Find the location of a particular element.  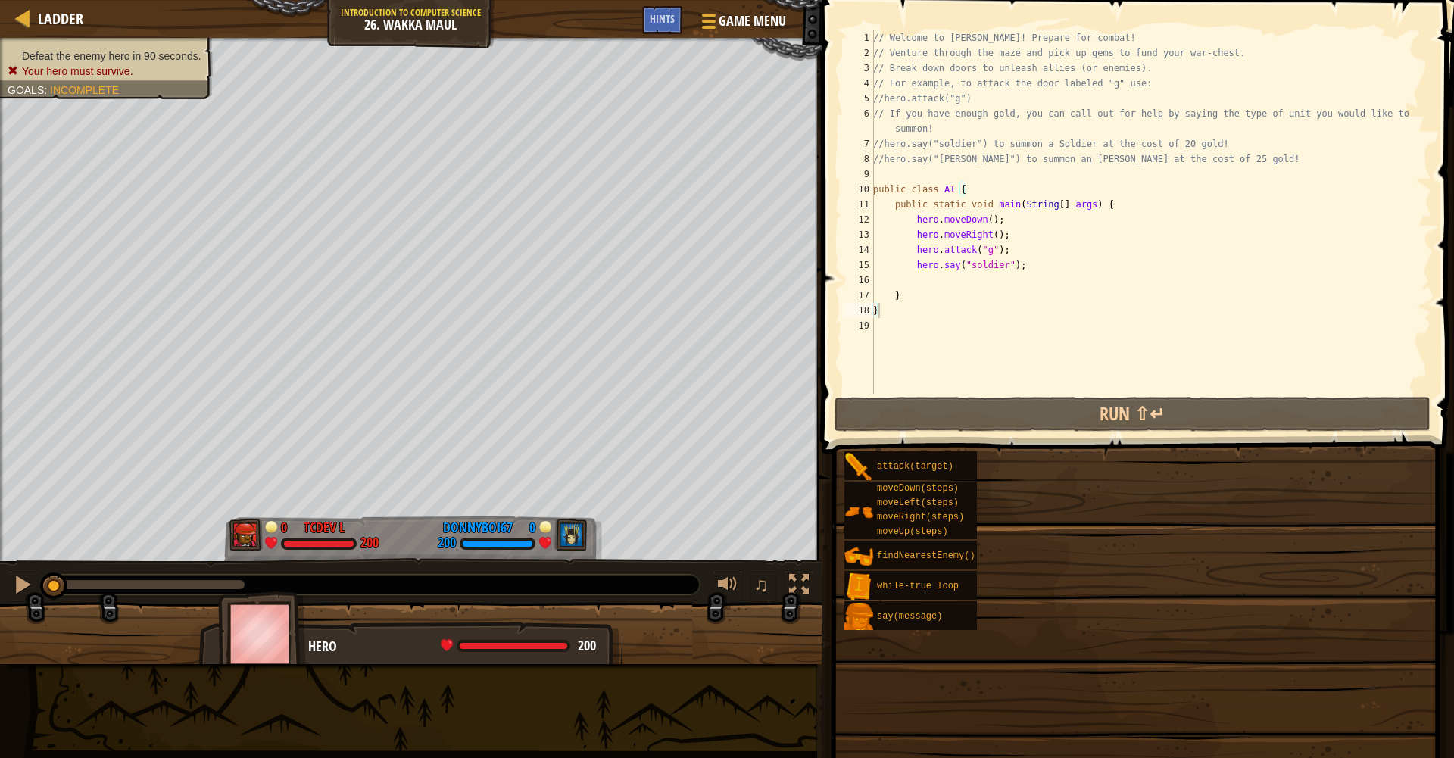

div: 5 is located at coordinates (858, 98).